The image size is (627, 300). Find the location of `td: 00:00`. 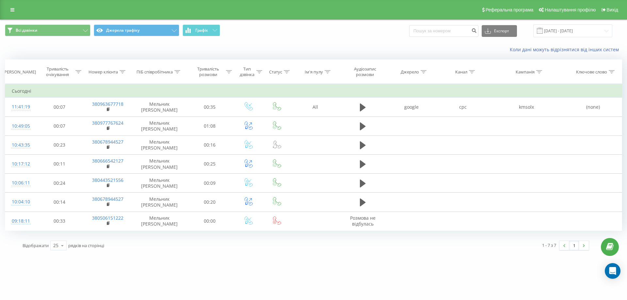

td: 00:00 is located at coordinates (210, 221).